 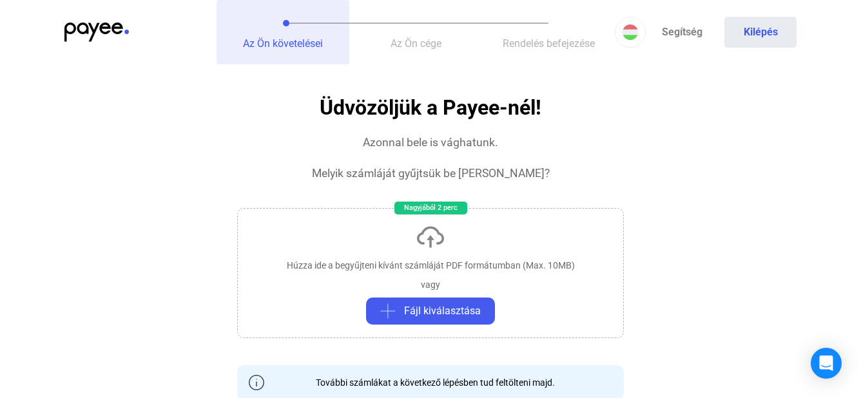 I want to click on img: plus-grey, so click(x=388, y=311).